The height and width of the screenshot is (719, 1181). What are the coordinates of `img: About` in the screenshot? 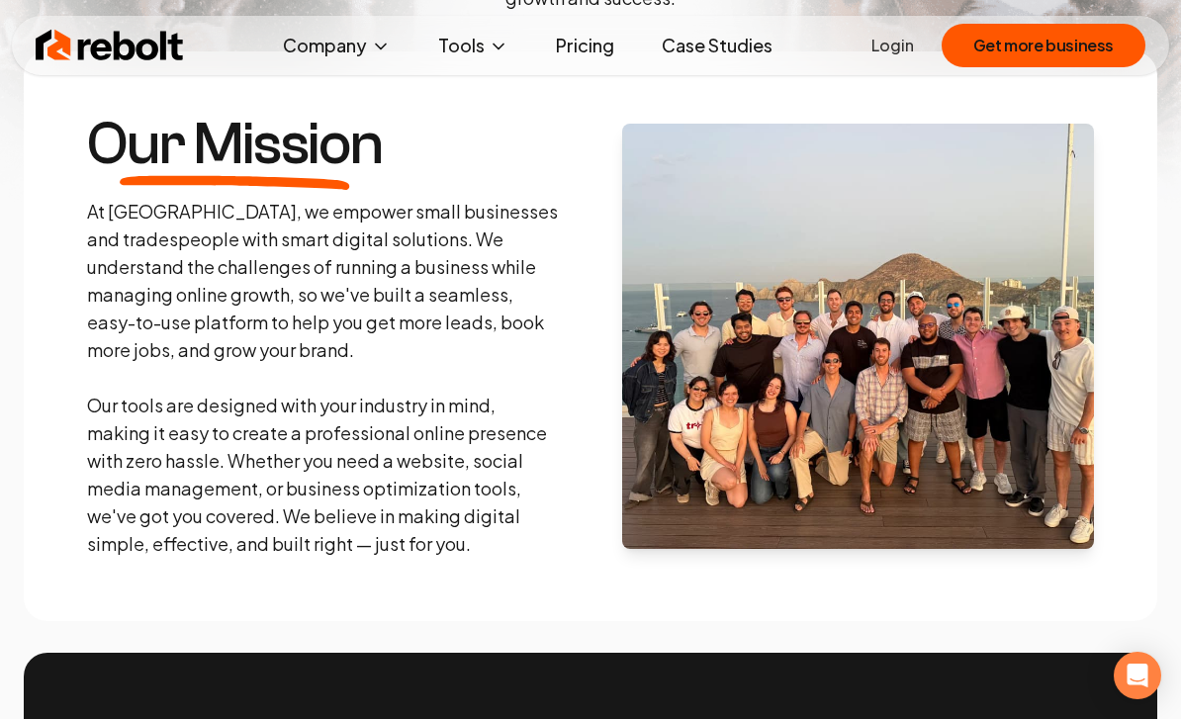 It's located at (858, 336).